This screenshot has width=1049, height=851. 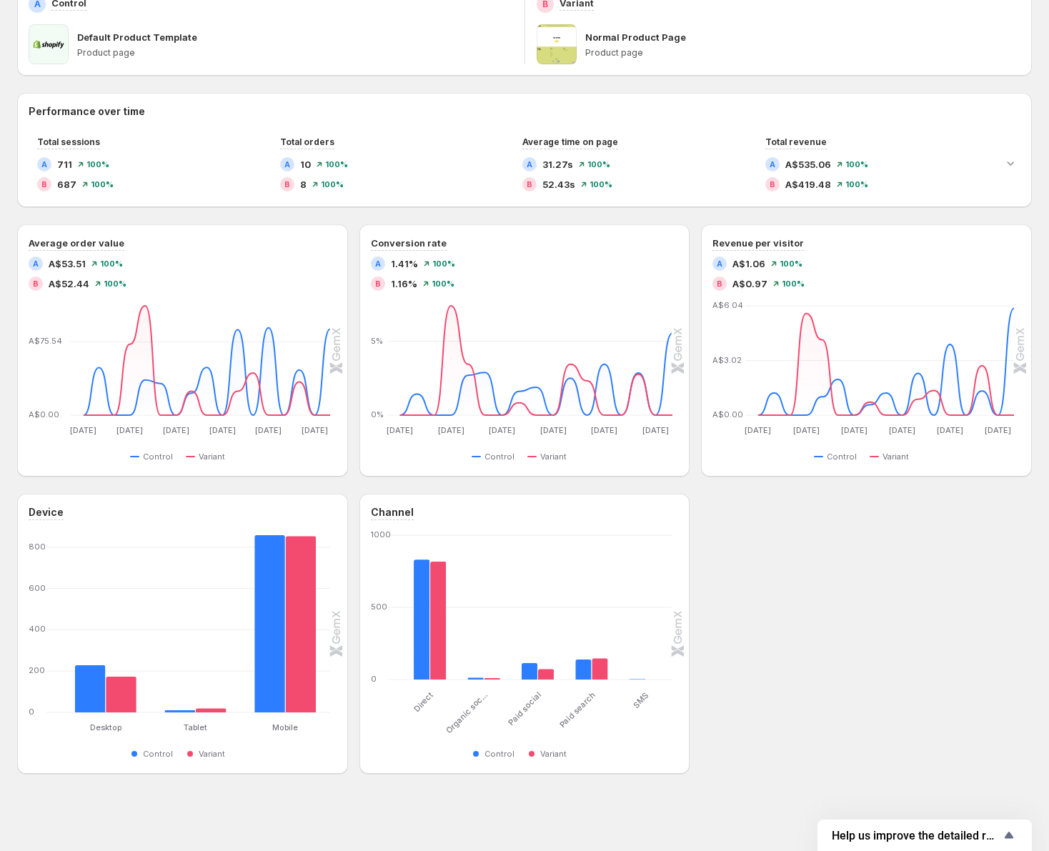 What do you see at coordinates (404, 284) in the screenshot?
I see `span: 1.16%` at bounding box center [404, 284].